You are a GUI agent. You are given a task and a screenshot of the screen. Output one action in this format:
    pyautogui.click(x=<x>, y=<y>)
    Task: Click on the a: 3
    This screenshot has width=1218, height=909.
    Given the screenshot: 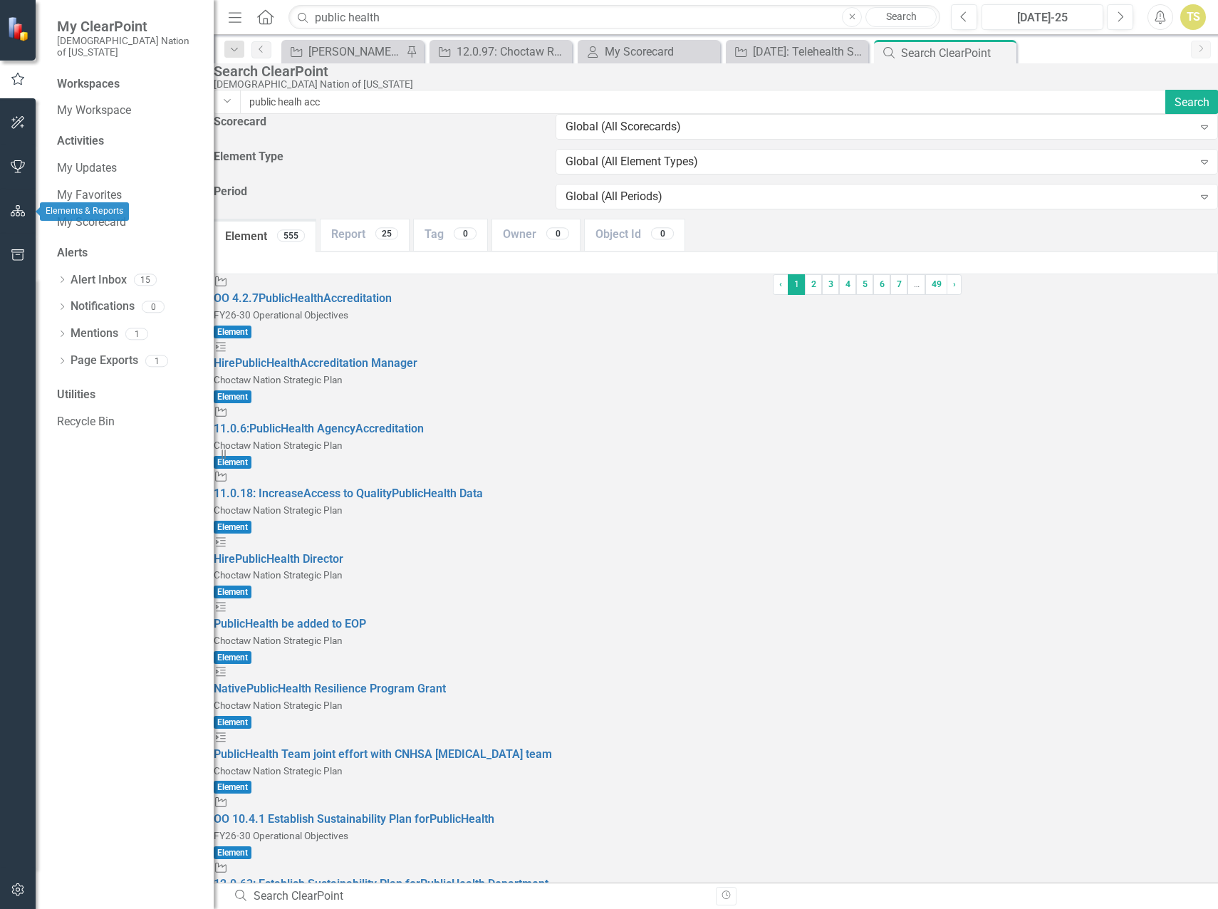 What is the action you would take?
    pyautogui.click(x=831, y=284)
    